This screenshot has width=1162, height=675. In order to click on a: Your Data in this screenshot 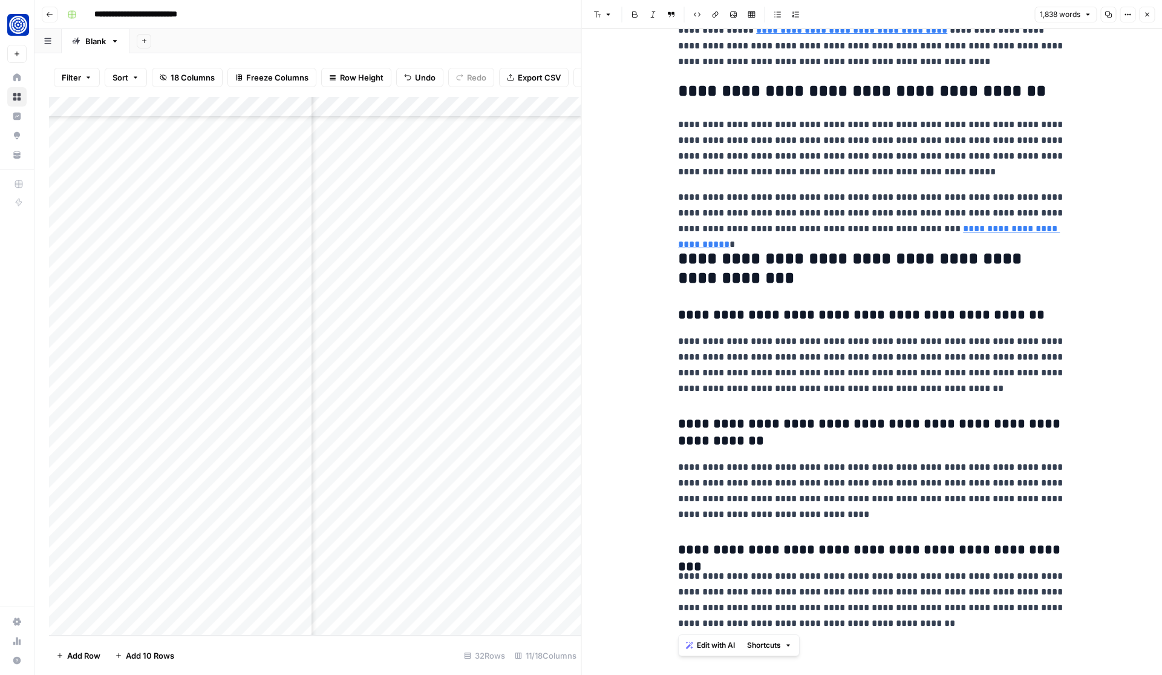, I will do `click(17, 155)`.